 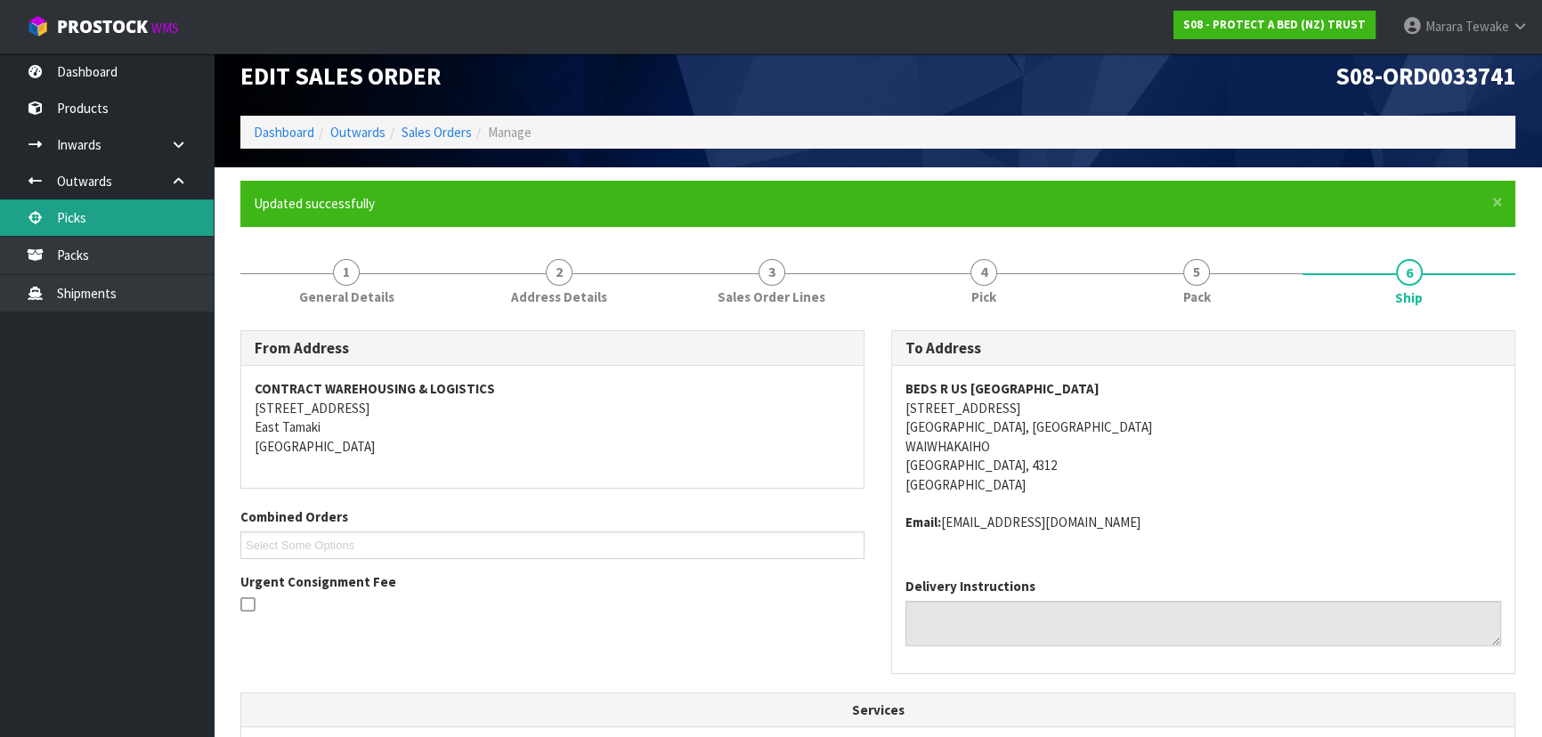 What do you see at coordinates (314, 203) in the screenshot?
I see `span: Updated successfully` at bounding box center [314, 203].